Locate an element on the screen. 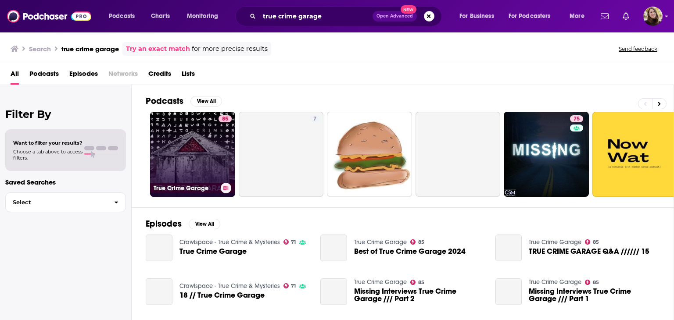 The image size is (674, 320). span: Want to filter your results? is located at coordinates (48, 143).